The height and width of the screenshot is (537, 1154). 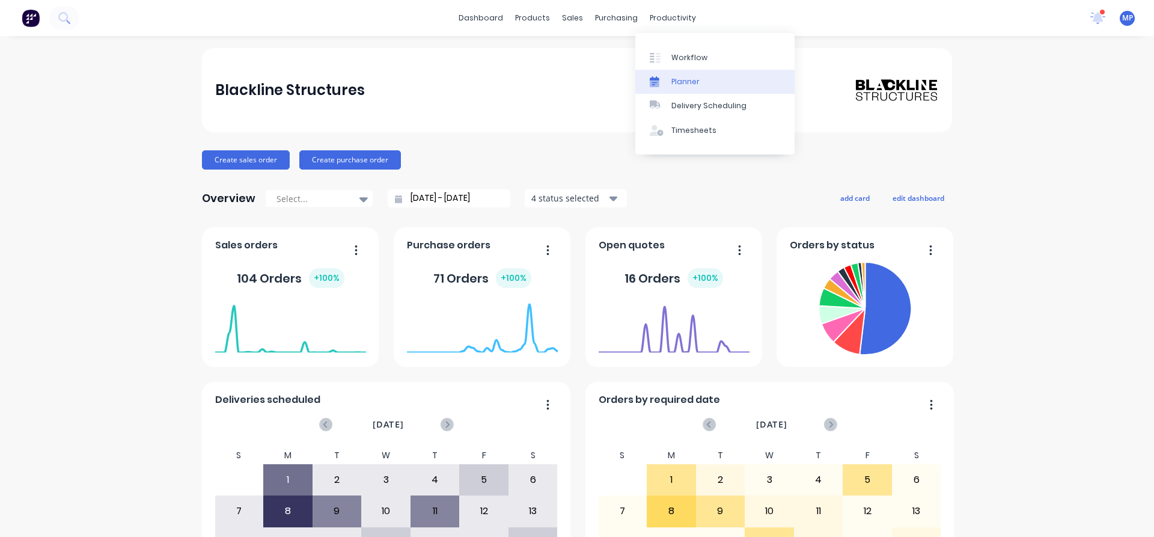 I want to click on div: 4 status selected, so click(x=569, y=198).